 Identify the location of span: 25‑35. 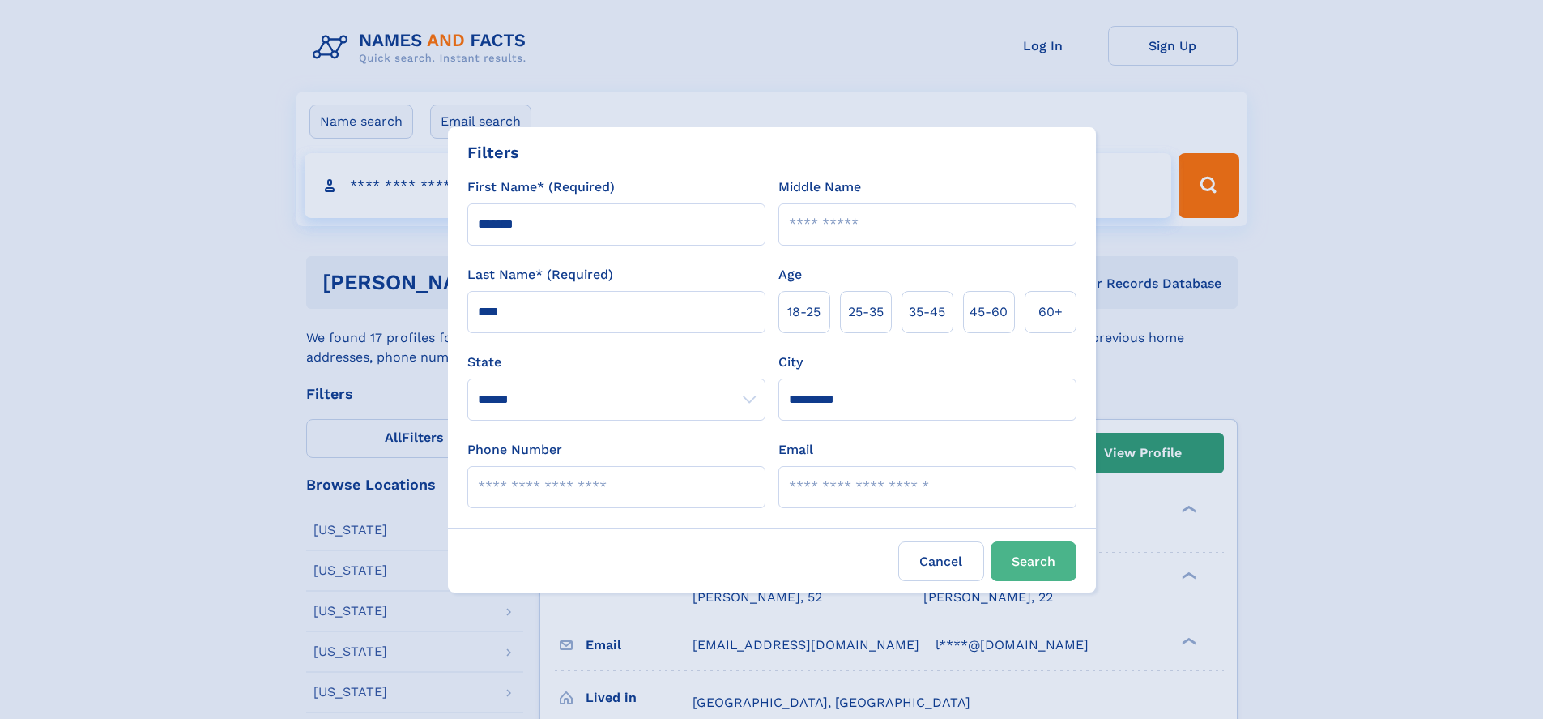
(866, 312).